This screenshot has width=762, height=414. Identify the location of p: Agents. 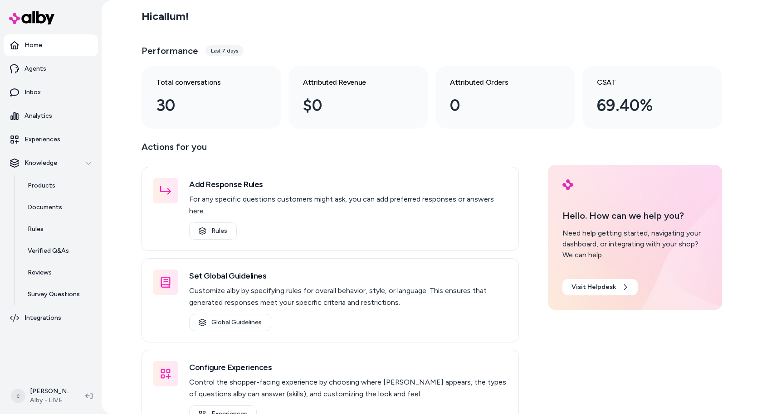
(35, 69).